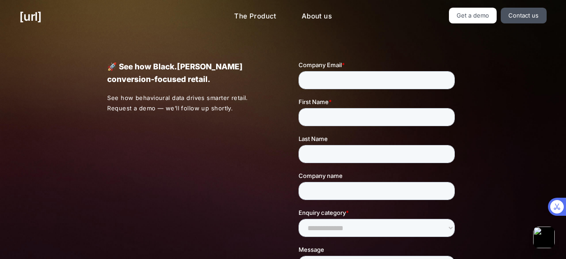 The width and height of the screenshot is (566, 259). I want to click on a: Get a demo, so click(473, 15).